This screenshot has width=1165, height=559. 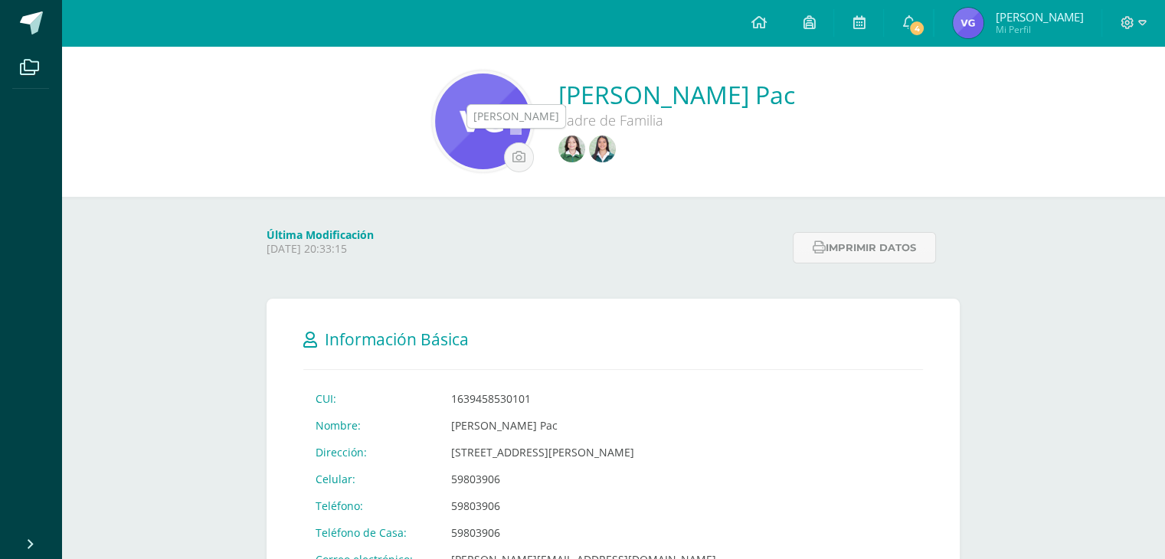 What do you see at coordinates (371, 452) in the screenshot?
I see `td: Dirección:` at bounding box center [371, 452].